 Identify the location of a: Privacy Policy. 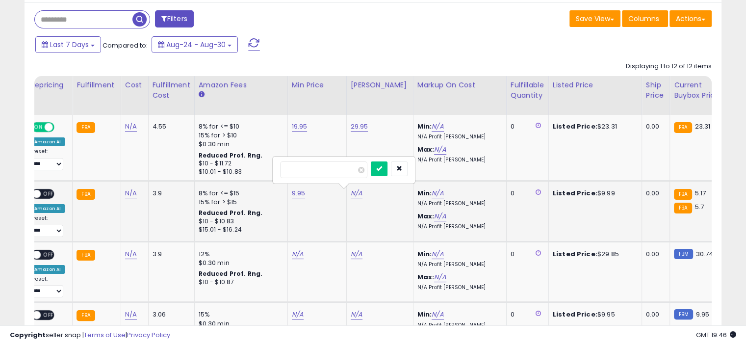
(149, 334).